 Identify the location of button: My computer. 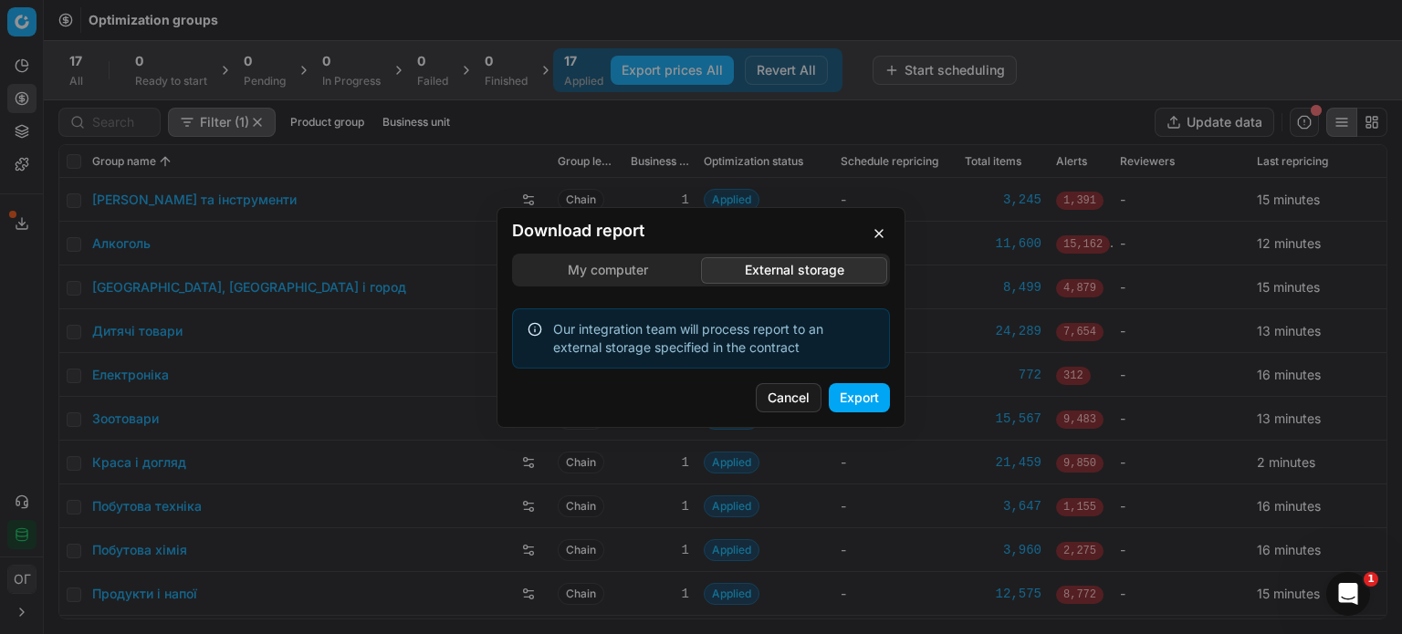
(608, 269).